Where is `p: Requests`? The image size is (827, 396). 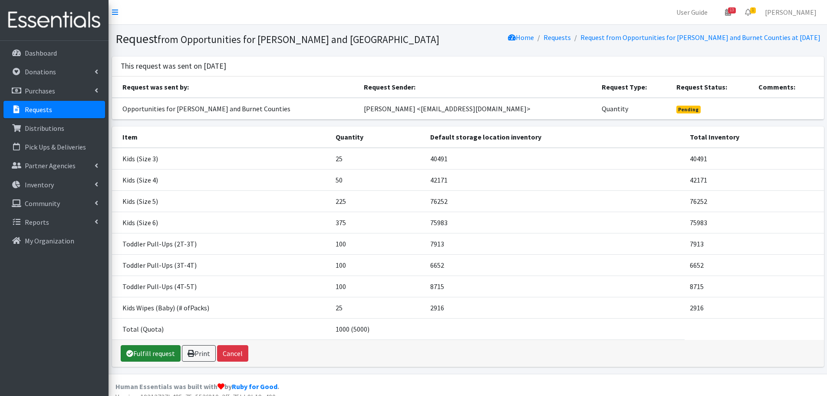
p: Requests is located at coordinates (38, 109).